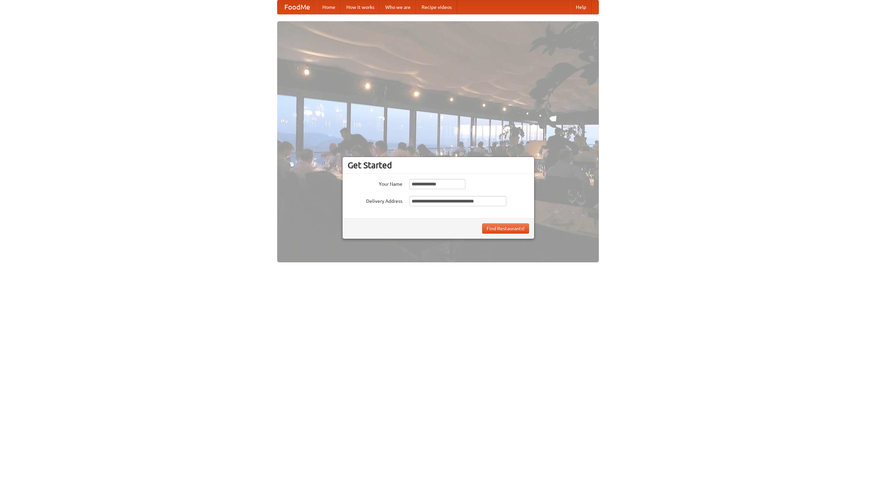  I want to click on button: Find Restaurants!, so click(506, 229).